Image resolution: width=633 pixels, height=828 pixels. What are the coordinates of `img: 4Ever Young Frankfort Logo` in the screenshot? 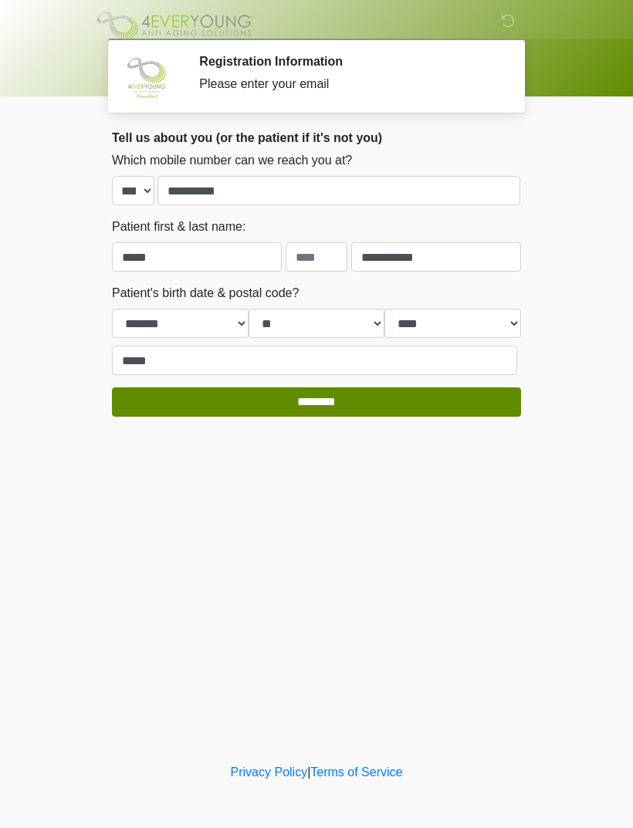 It's located at (175, 25).